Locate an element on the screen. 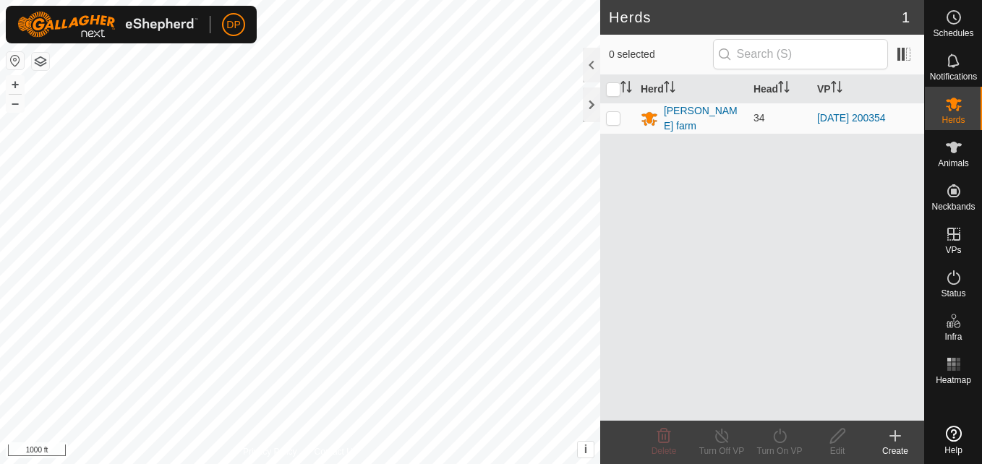 The image size is (982, 464). span: Delete is located at coordinates (664, 451).